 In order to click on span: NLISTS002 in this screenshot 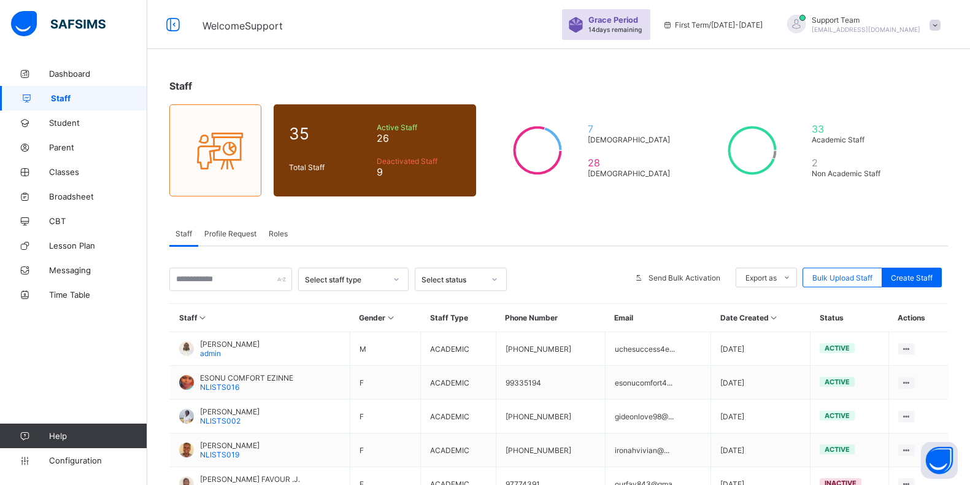, I will do `click(220, 420)`.